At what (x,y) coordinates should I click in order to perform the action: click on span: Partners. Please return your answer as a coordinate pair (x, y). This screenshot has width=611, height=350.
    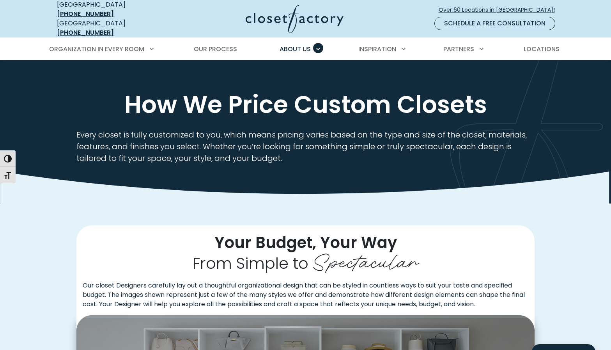
    Looking at the image, I should click on (459, 49).